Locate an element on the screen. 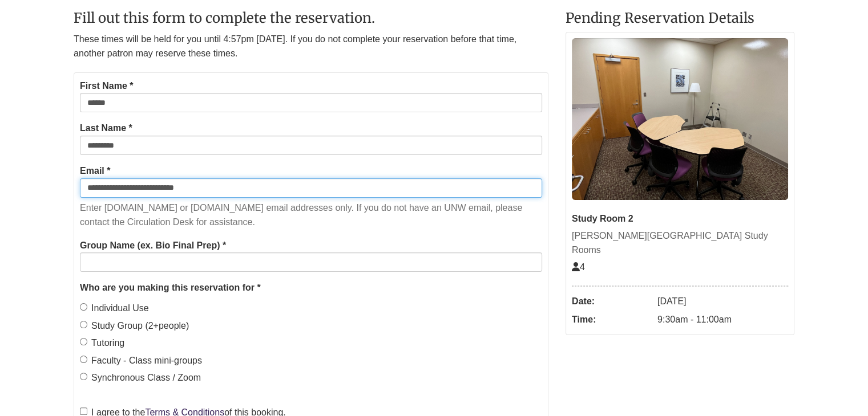 This screenshot has height=416, width=868. label: Synchronous Class / Zoom is located at coordinates (140, 378).